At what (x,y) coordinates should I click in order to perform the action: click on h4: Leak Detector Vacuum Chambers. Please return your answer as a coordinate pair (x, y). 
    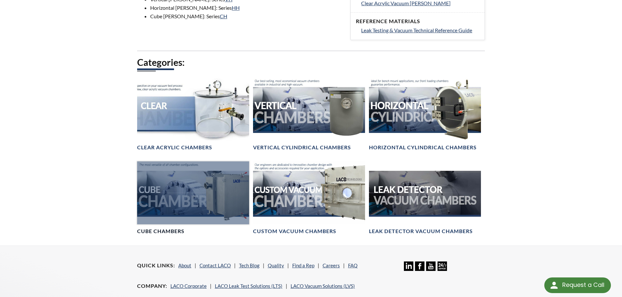
    Looking at the image, I should click on (421, 231).